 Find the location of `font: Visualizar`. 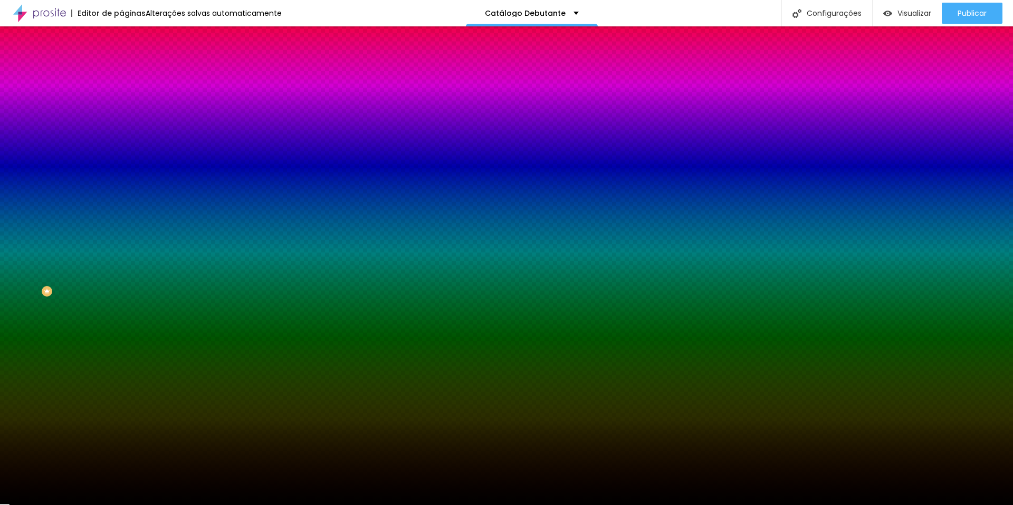

font: Visualizar is located at coordinates (914, 13).